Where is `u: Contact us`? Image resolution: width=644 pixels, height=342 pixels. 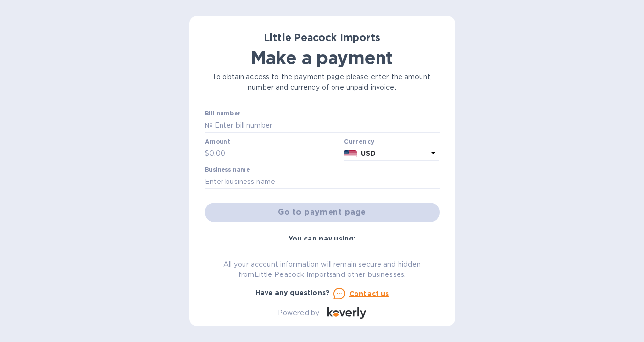
u: Contact us is located at coordinates (369, 293).